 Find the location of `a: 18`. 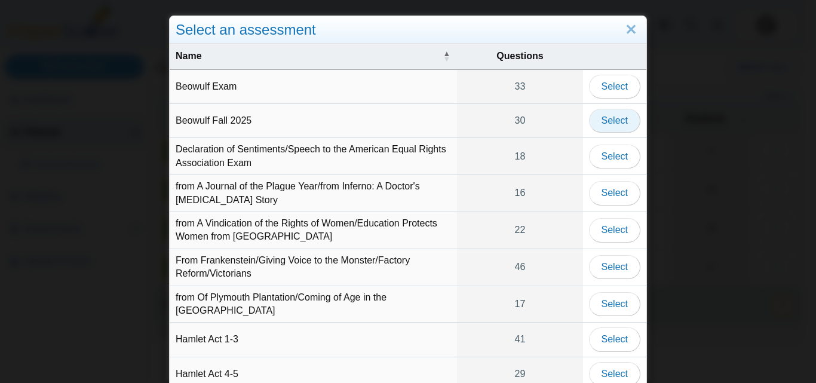

a: 18 is located at coordinates (520, 156).